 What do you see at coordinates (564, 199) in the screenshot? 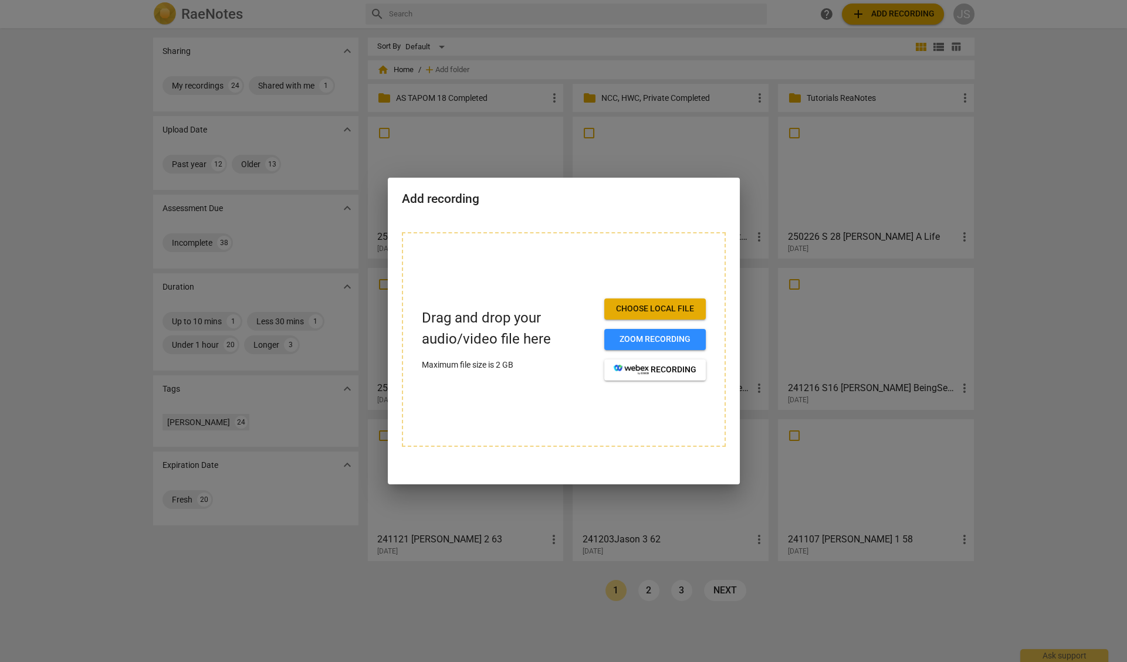
I see `h2: Add recording` at bounding box center [564, 199].